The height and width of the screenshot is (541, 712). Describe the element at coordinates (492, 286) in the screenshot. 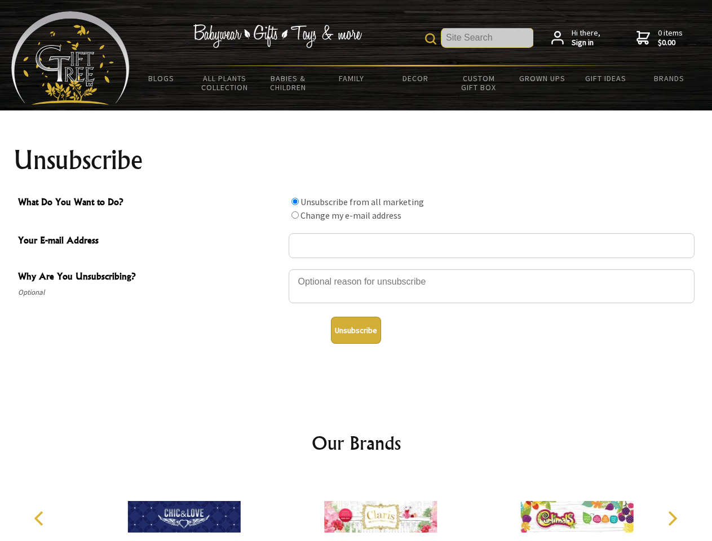

I see `textarea: Why Are You Unsubscribing?` at that location.